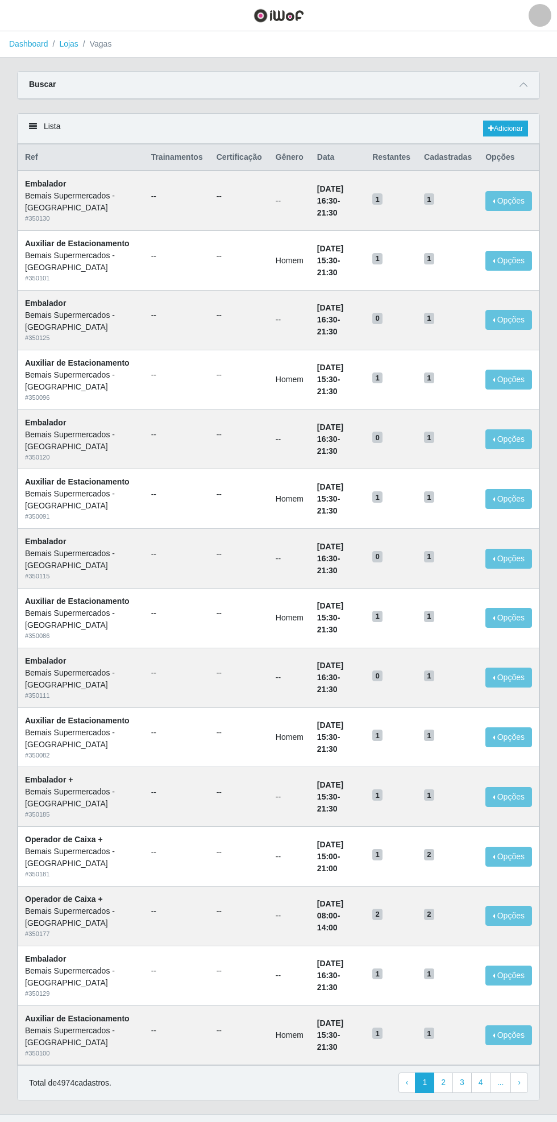  Describe the element at coordinates (391, 157) in the screenshot. I see `th: Restantes` at that location.